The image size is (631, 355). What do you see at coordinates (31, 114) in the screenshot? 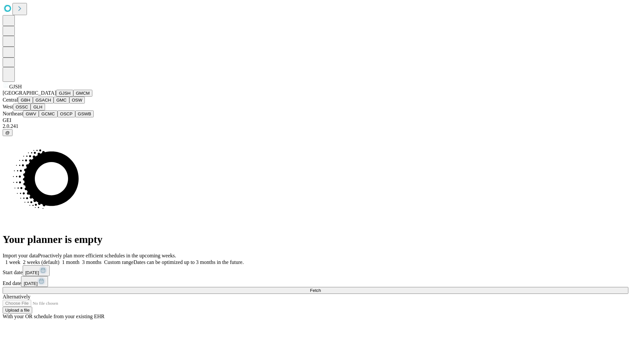
I see `button: GWV` at bounding box center [31, 114].